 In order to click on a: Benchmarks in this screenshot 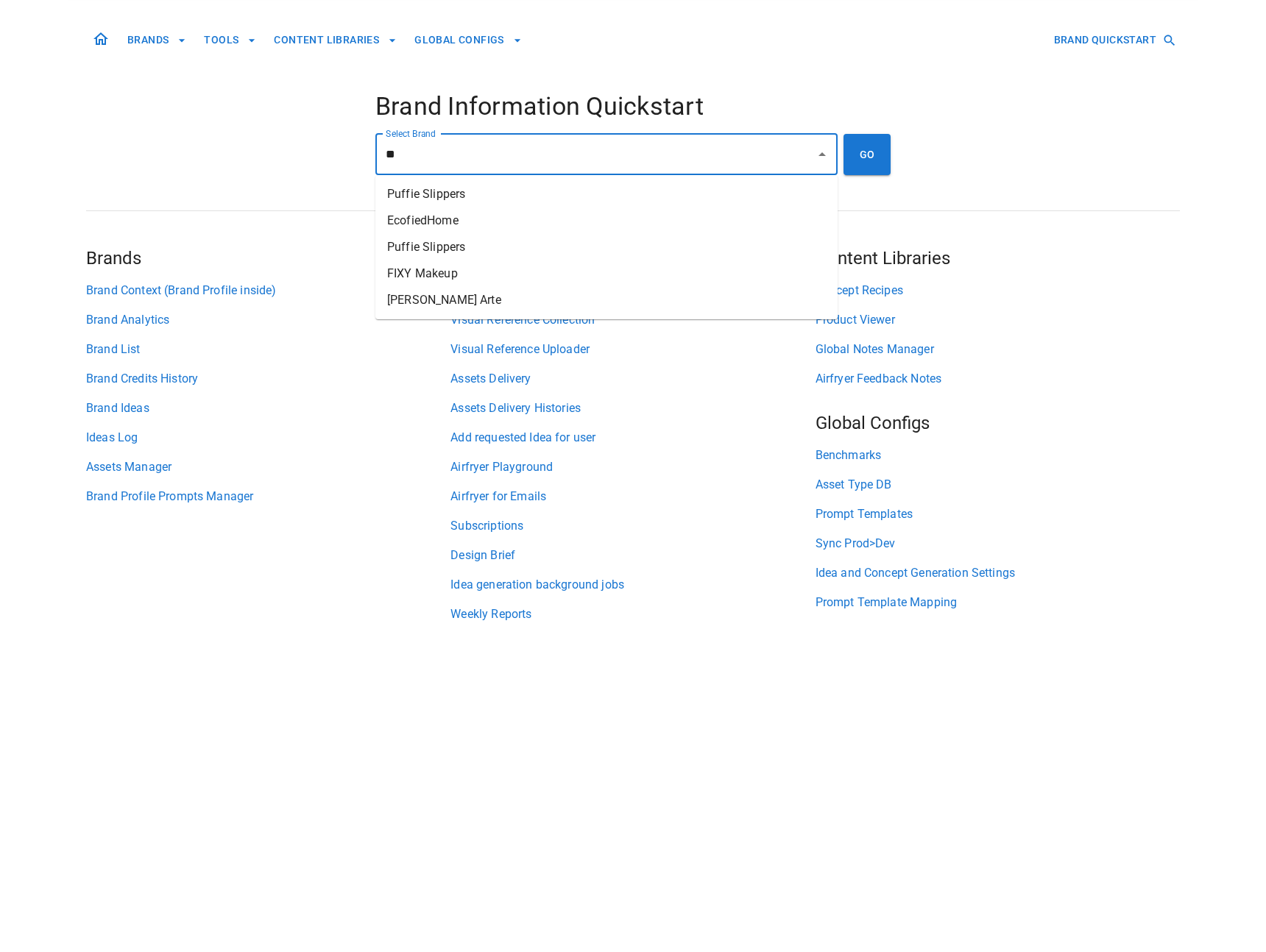, I will do `click(998, 456)`.